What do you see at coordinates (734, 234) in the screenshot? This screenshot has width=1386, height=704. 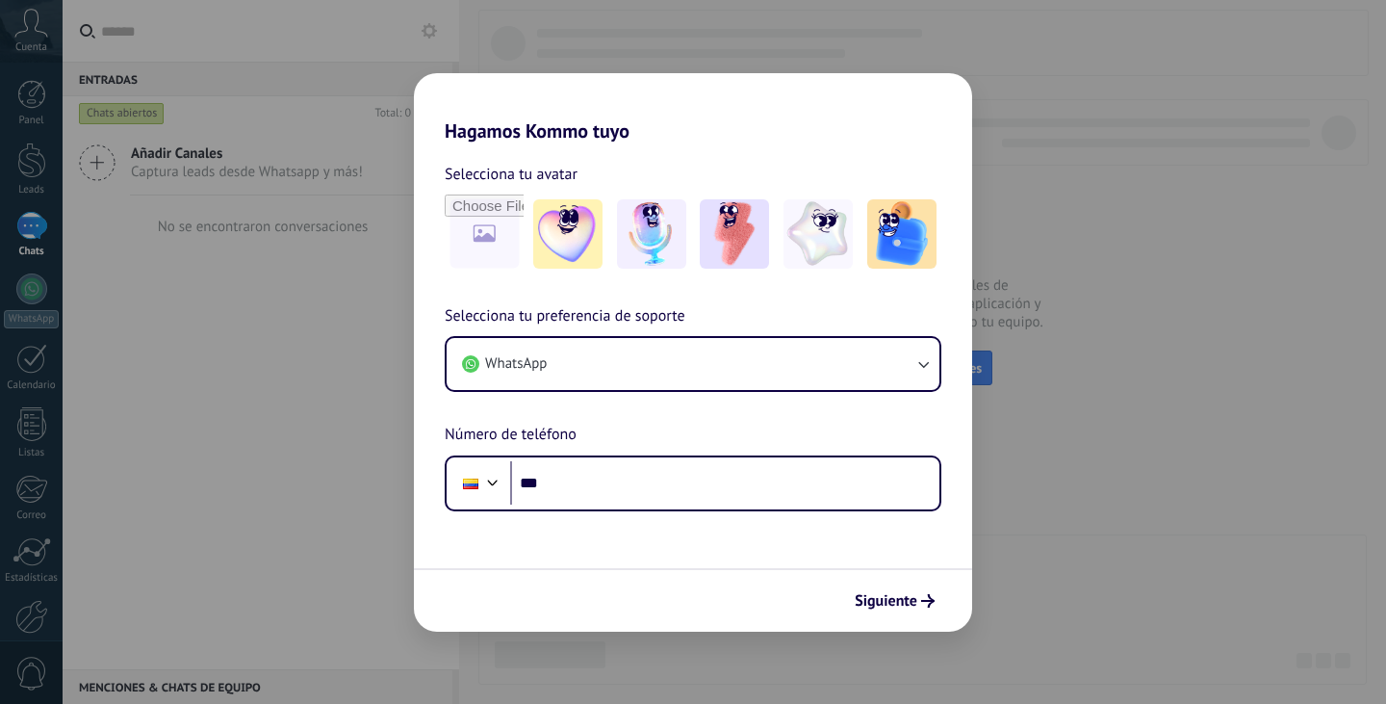 I see `img: -3.jpeg` at bounding box center [734, 234].